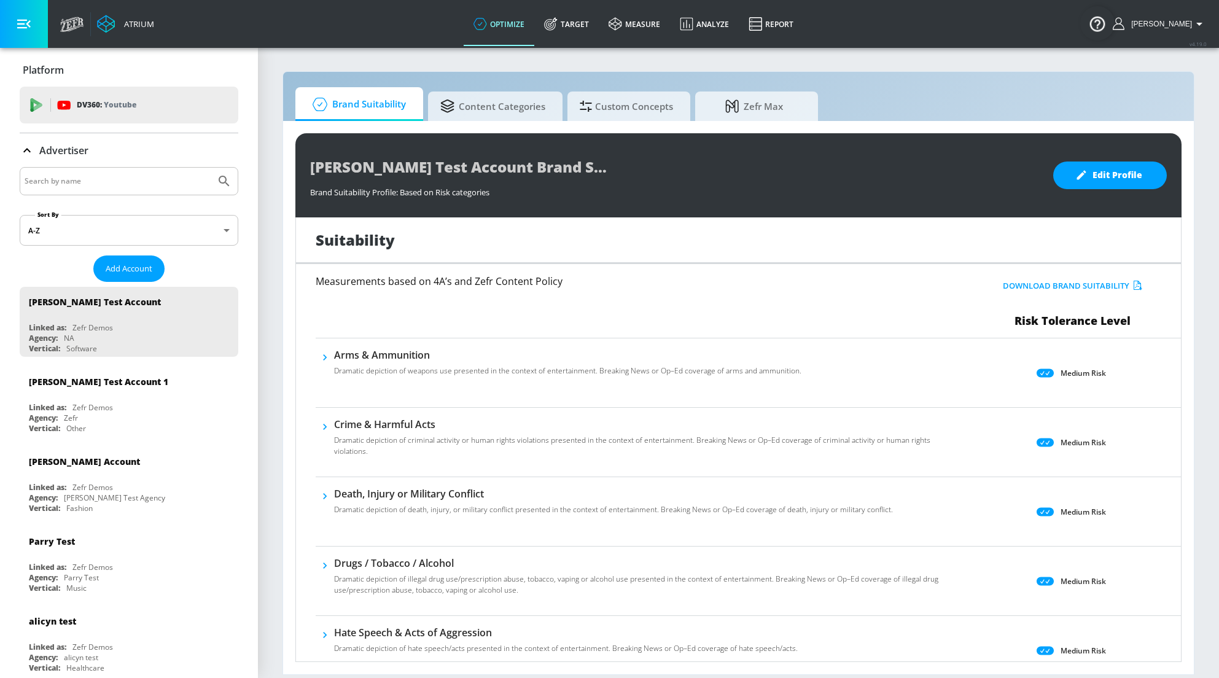  I want to click on div: Advertiser, so click(129, 150).